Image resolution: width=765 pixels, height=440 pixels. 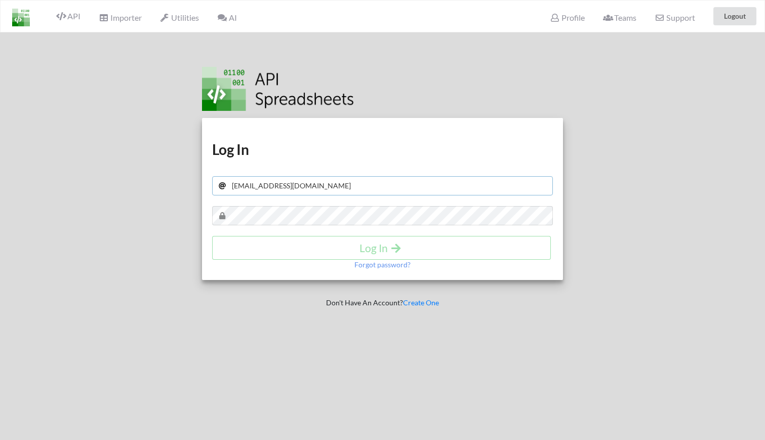 What do you see at coordinates (735, 16) in the screenshot?
I see `button: Logout` at bounding box center [735, 16].